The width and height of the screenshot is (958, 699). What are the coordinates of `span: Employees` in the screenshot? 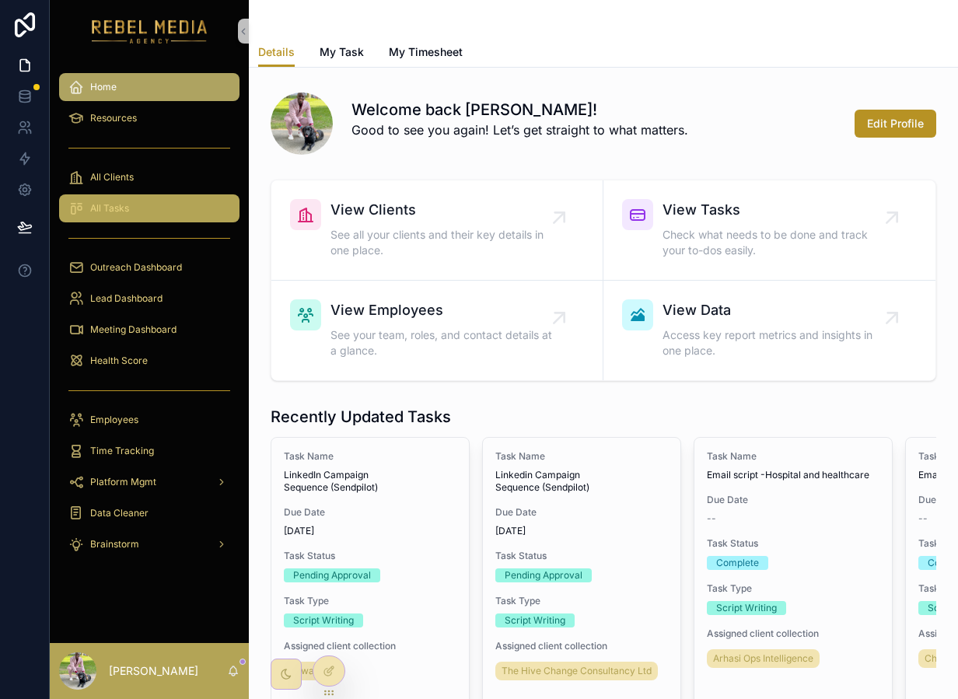 It's located at (114, 420).